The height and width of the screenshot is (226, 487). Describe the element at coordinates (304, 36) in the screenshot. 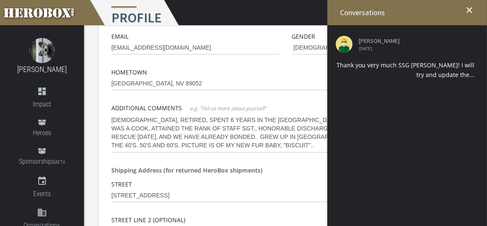

I see `label: Gender` at that location.